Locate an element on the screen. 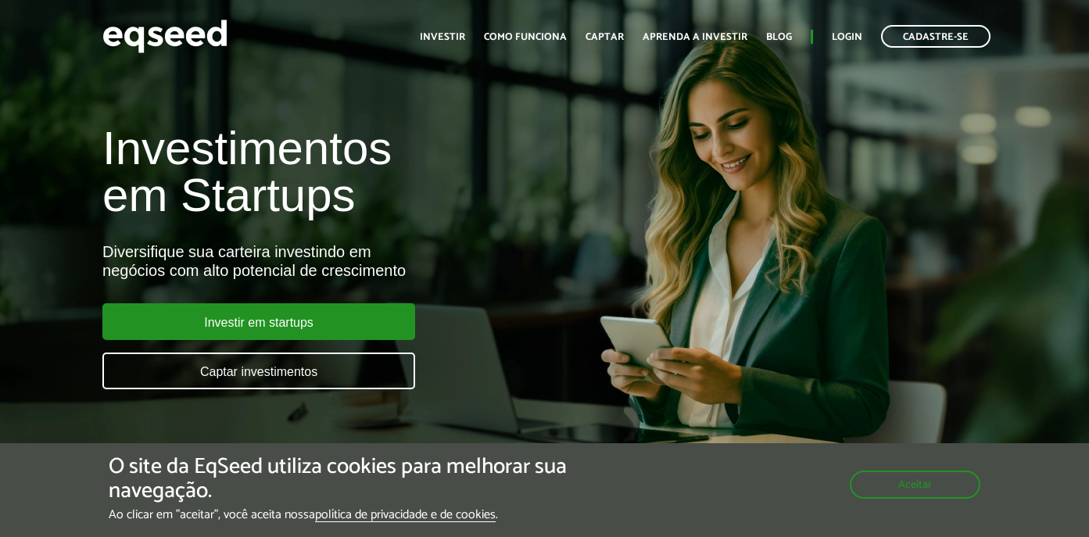 This screenshot has height=537, width=1089. a: Captar is located at coordinates (604, 37).